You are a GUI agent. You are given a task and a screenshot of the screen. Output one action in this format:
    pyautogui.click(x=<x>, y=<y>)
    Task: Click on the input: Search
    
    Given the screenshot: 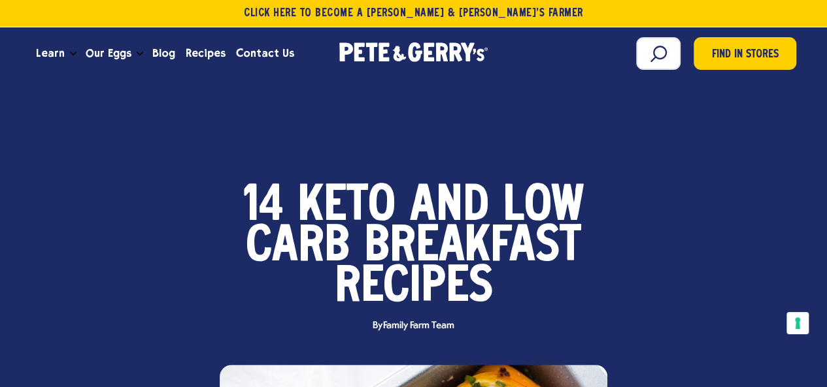 What is the action you would take?
    pyautogui.click(x=658, y=54)
    